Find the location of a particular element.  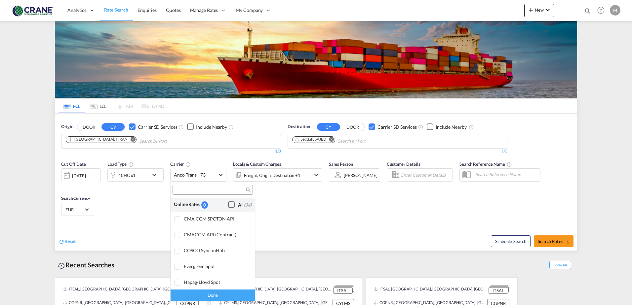

div: 0 is located at coordinates (205, 205).